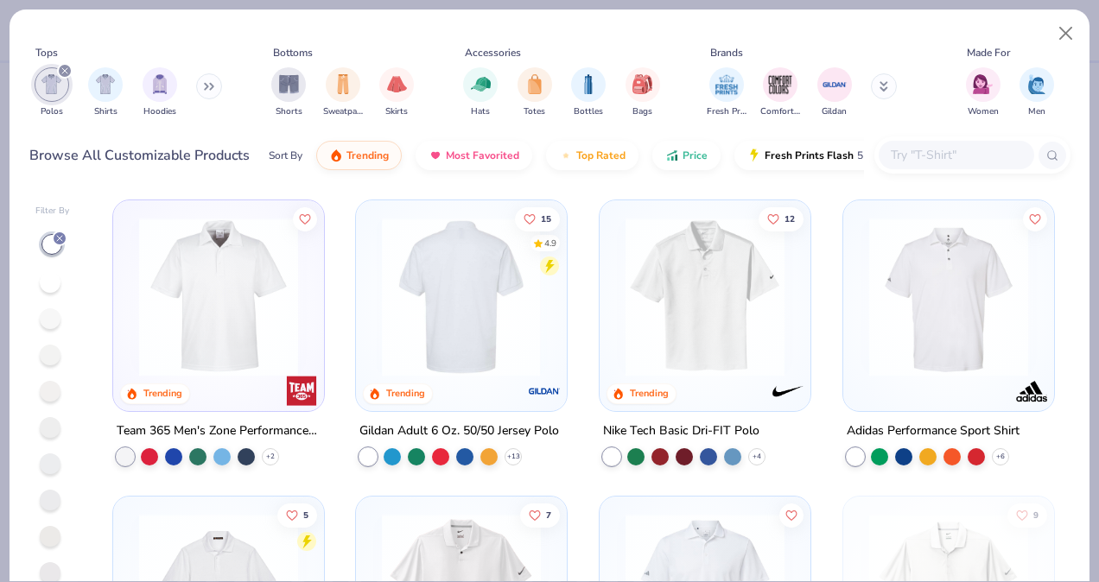 The height and width of the screenshot is (582, 1099). What do you see at coordinates (51, 84) in the screenshot?
I see `img: Polos Image` at bounding box center [51, 84].